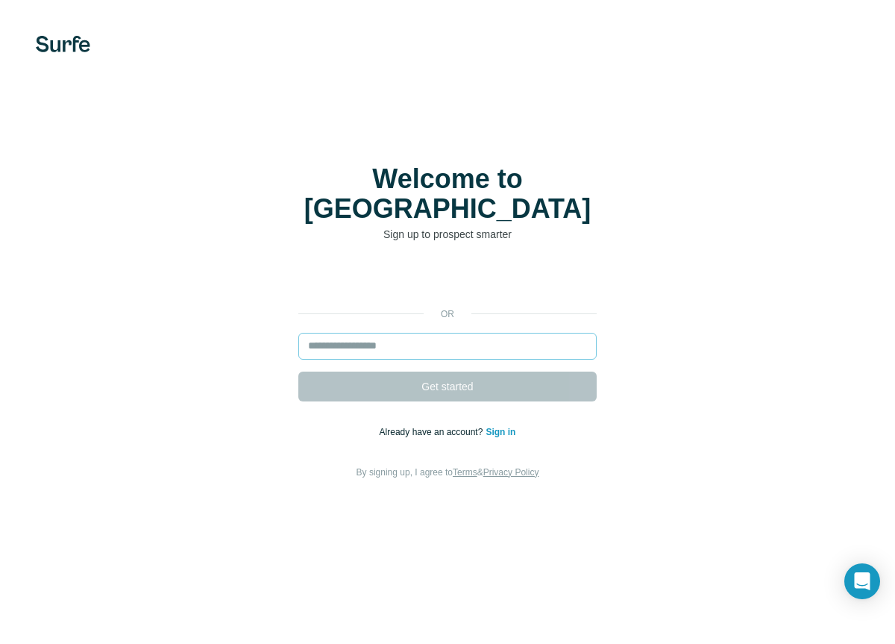  What do you see at coordinates (447, 314) in the screenshot?
I see `p: or` at bounding box center [447, 314].